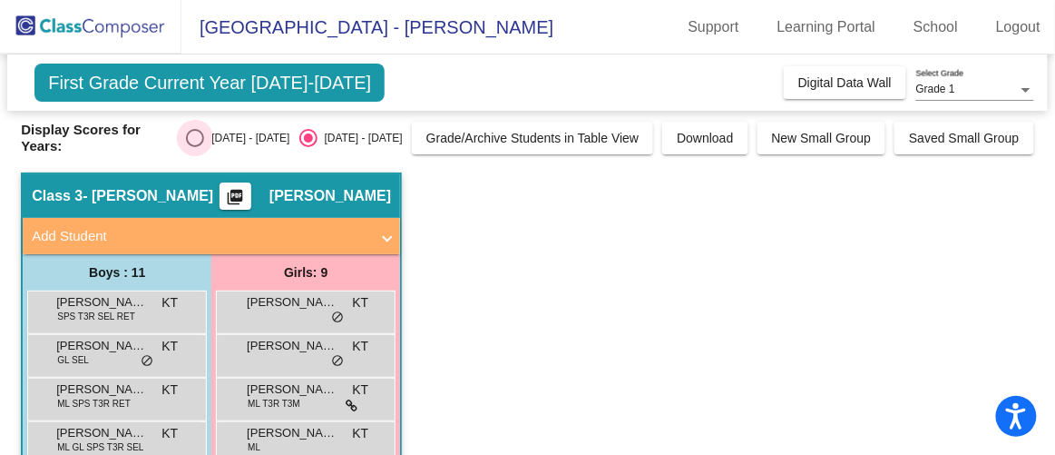 This screenshot has width=1055, height=455. What do you see at coordinates (57, 196) in the screenshot?
I see `span: Class 3` at bounding box center [57, 196].